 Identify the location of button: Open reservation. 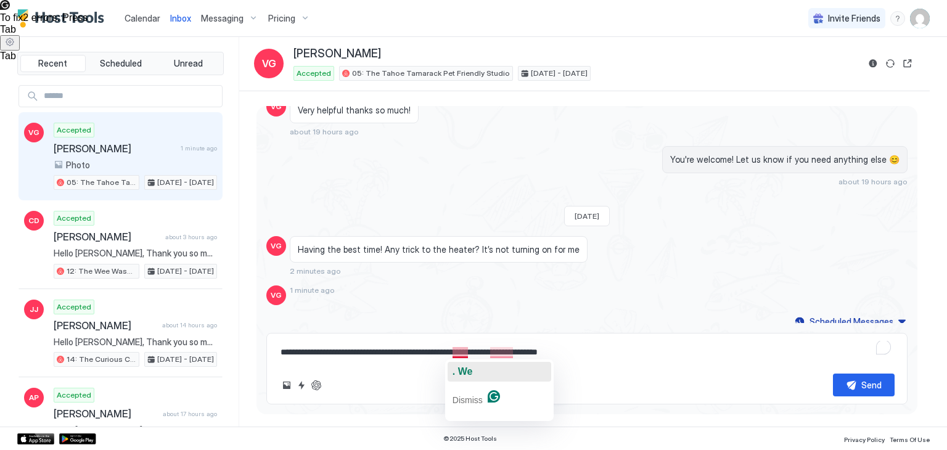
(908, 64).